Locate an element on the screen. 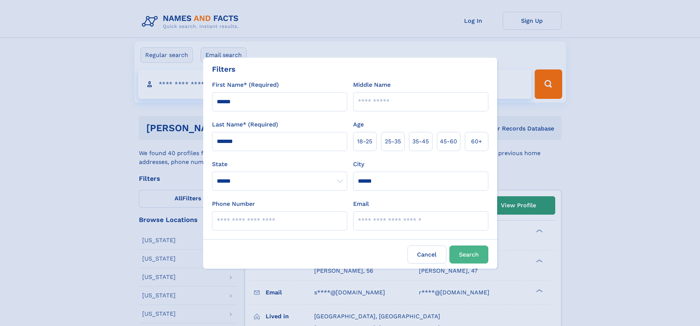 This screenshot has height=326, width=700. label: Age is located at coordinates (358, 125).